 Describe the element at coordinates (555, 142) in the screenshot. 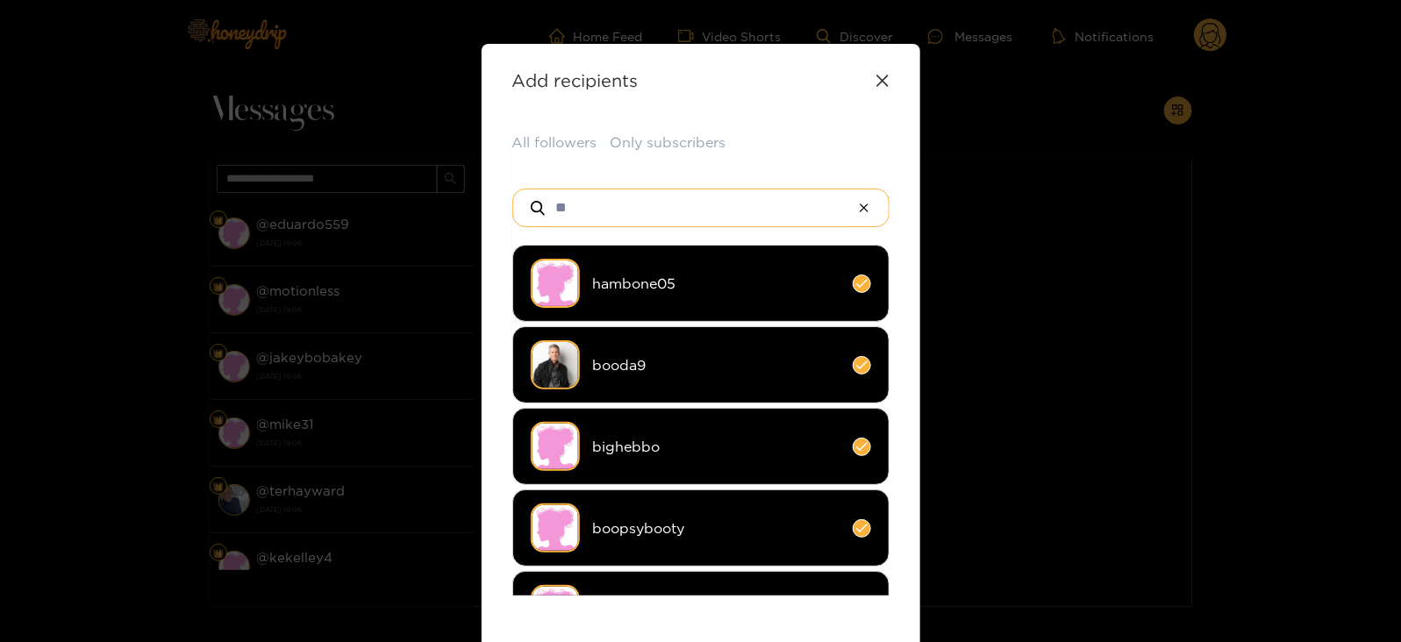

I see `button: All followers` at that location.